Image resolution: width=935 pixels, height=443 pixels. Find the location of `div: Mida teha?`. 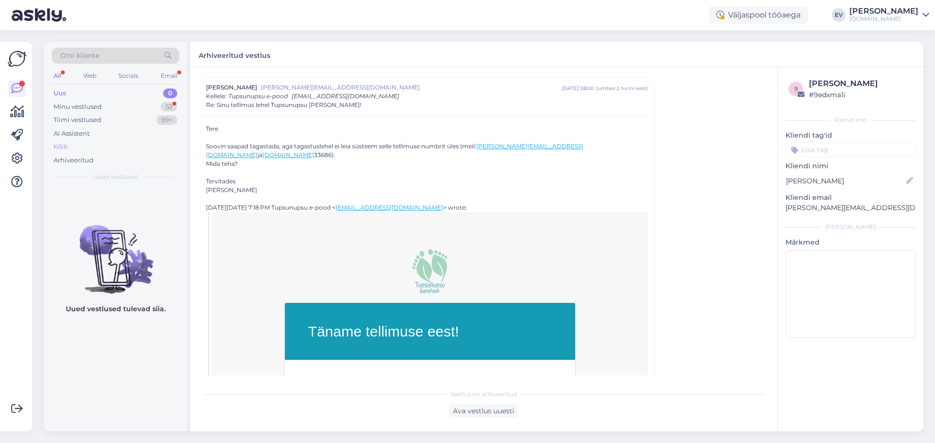

div: Mida teha? is located at coordinates (426, 164).